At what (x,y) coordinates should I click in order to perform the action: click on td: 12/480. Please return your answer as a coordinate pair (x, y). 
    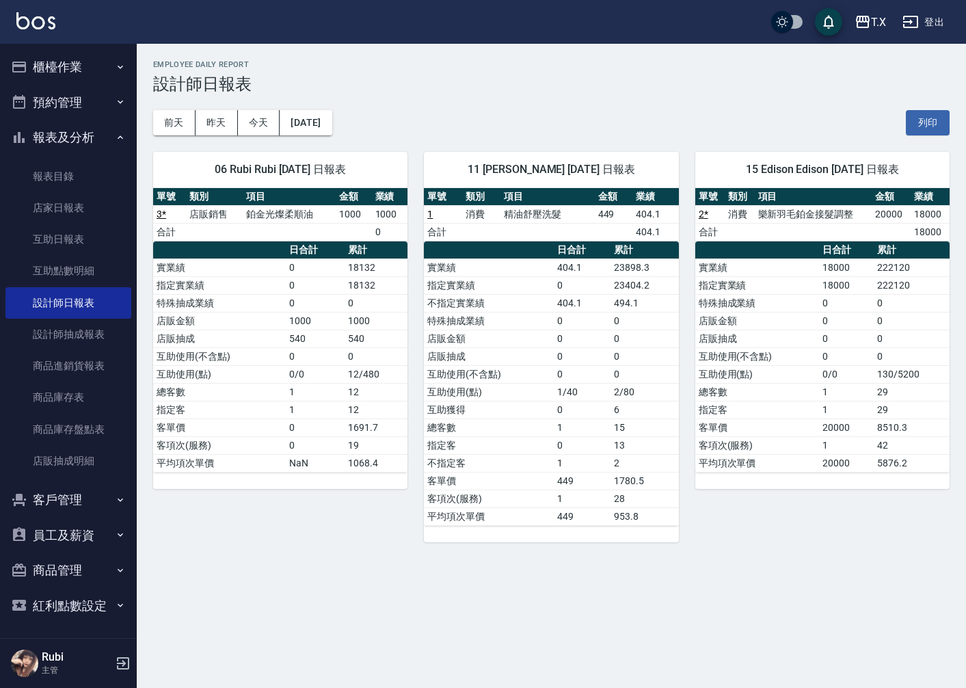
    Looking at the image, I should click on (376, 374).